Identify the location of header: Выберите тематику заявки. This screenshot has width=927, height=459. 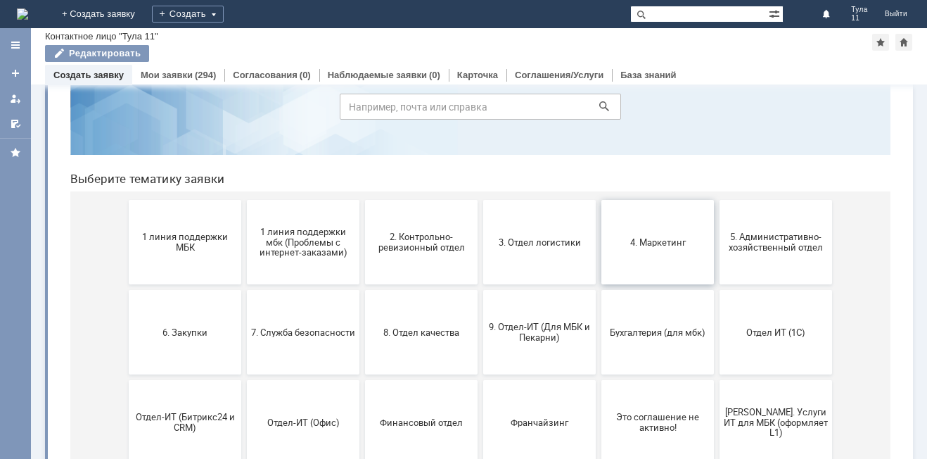
(421, 148).